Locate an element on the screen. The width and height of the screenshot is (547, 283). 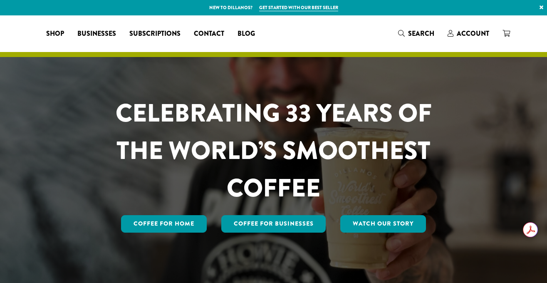
a: Search is located at coordinates (416, 33).